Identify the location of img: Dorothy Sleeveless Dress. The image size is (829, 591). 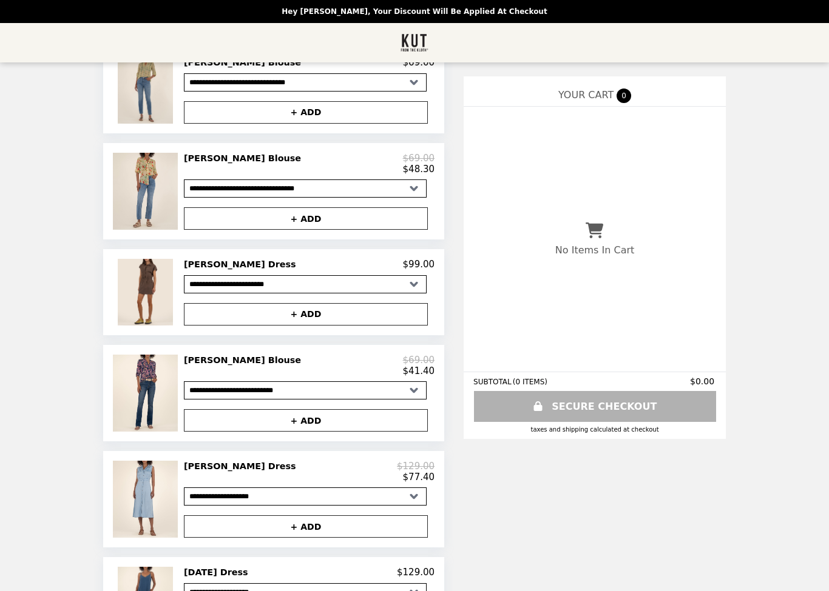
(146, 499).